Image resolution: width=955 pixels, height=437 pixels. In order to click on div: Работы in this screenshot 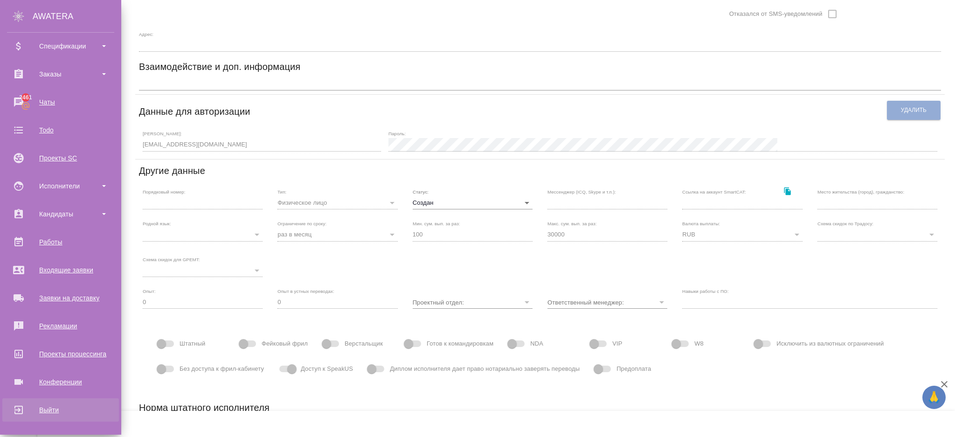, I will do `click(61, 242)`.